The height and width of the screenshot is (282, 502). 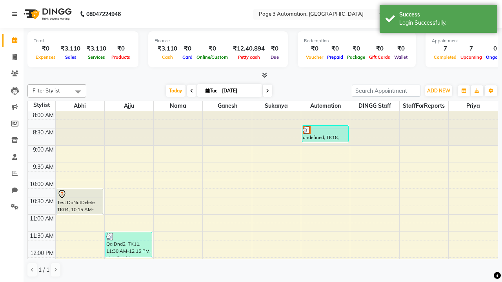 What do you see at coordinates (176, 91) in the screenshot?
I see `span: Today` at bounding box center [176, 91].